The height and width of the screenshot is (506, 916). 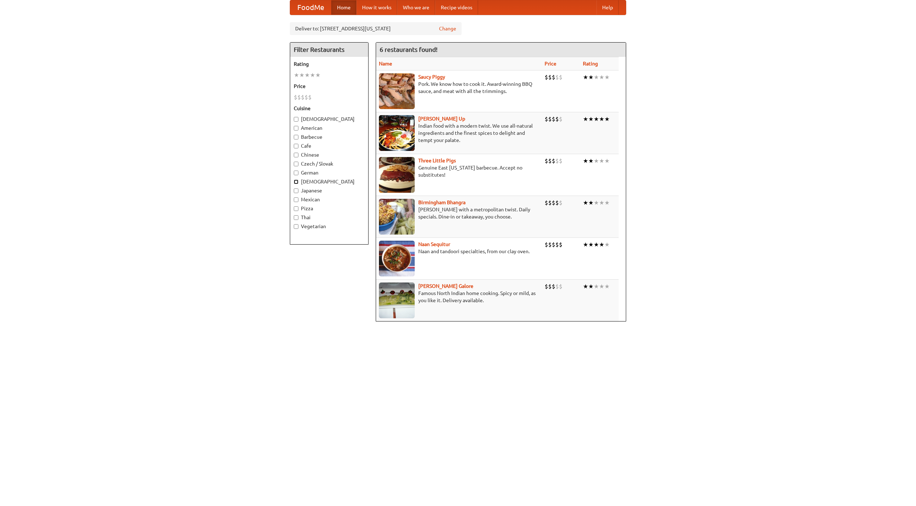 What do you see at coordinates (296, 173) in the screenshot?
I see `input: German` at bounding box center [296, 173].